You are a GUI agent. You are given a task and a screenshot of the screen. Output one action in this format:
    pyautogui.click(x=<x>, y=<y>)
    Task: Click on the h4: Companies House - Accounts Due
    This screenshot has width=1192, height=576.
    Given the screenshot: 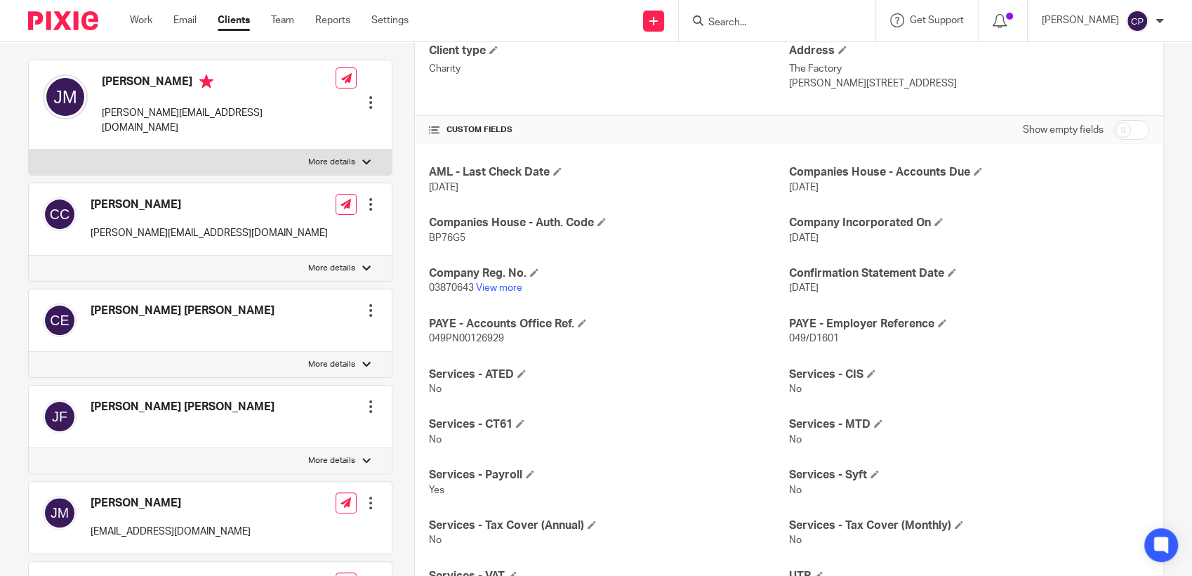 What is the action you would take?
    pyautogui.click(x=969, y=172)
    